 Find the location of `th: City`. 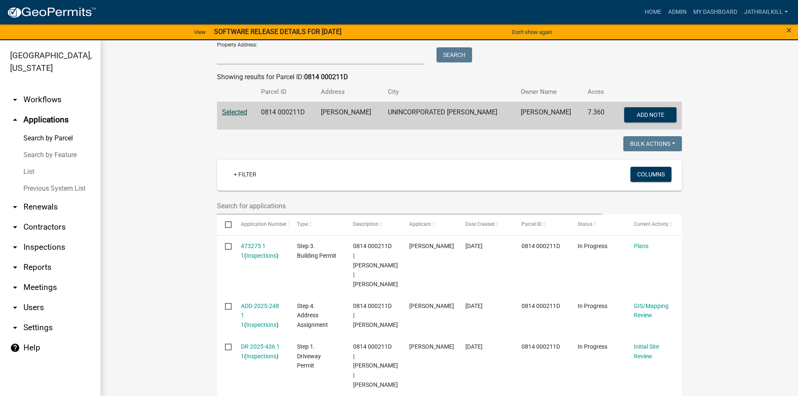

th: City is located at coordinates (449, 92).